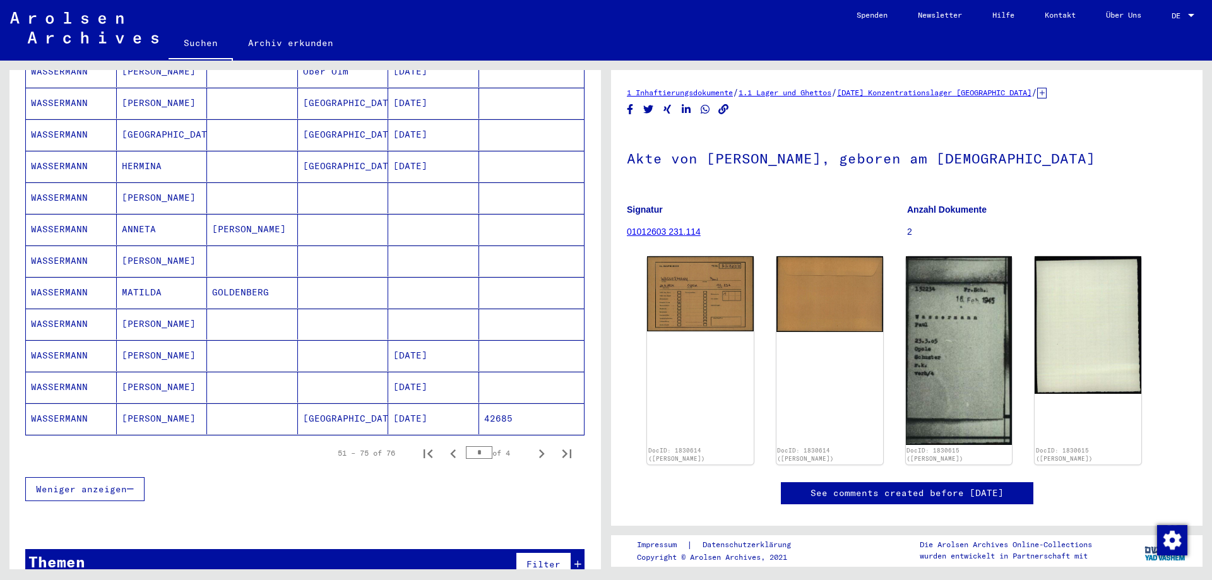 Image resolution: width=1212 pixels, height=580 pixels. What do you see at coordinates (85, 489) in the screenshot?
I see `button: Weniger anzeigen` at bounding box center [85, 489].